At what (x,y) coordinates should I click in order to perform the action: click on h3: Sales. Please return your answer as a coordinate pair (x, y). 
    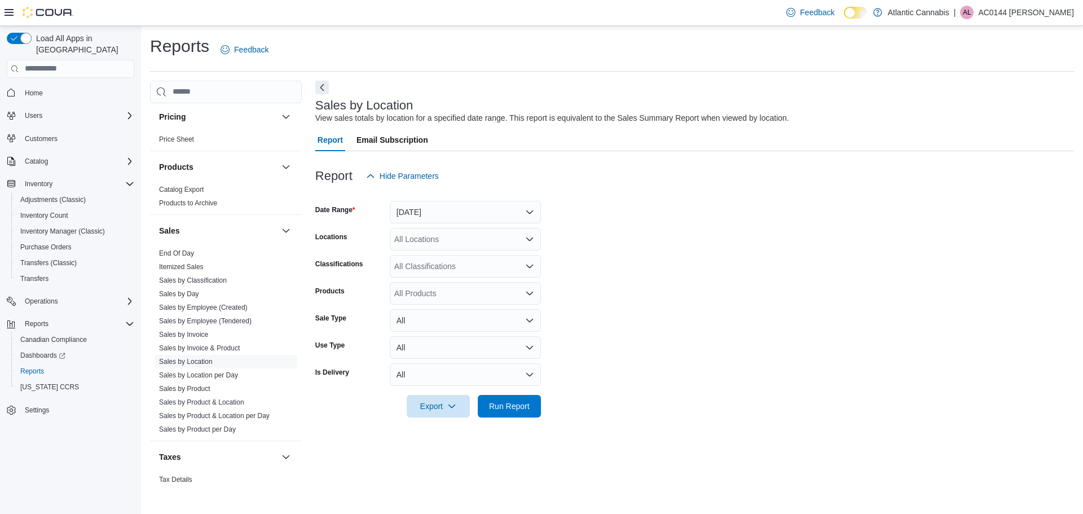
    Looking at the image, I should click on (169, 231).